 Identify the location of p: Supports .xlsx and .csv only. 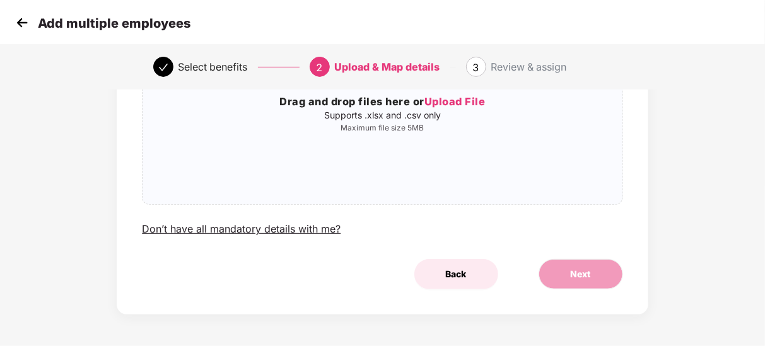
(382, 115).